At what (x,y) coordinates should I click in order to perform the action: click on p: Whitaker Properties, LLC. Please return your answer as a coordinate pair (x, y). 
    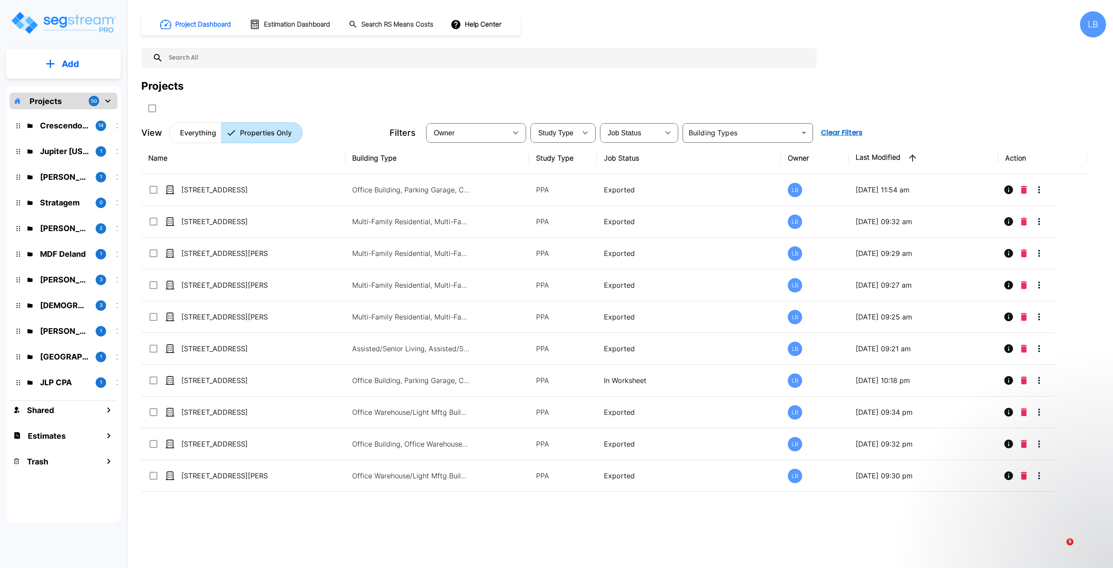
    Looking at the image, I should click on (64, 177).